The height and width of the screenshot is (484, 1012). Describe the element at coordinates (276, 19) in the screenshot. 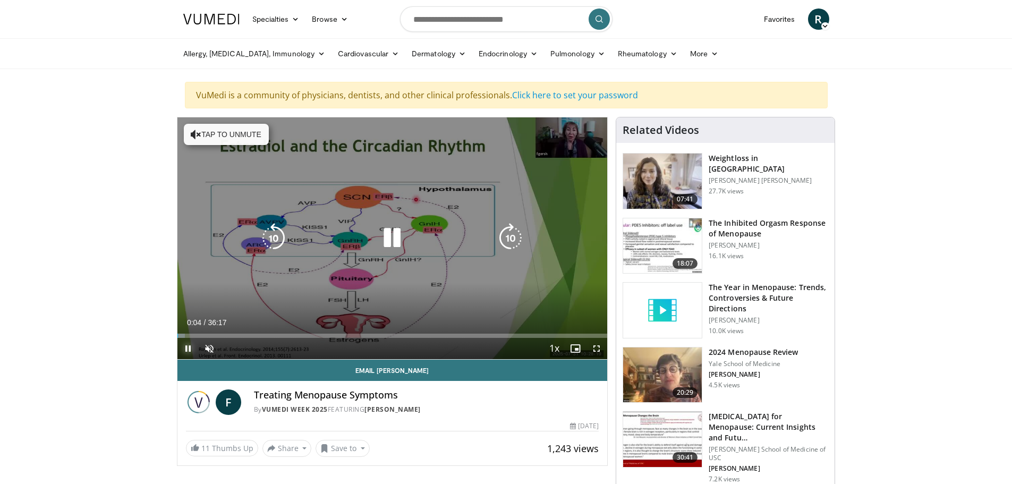

I see `a: Specialties` at that location.